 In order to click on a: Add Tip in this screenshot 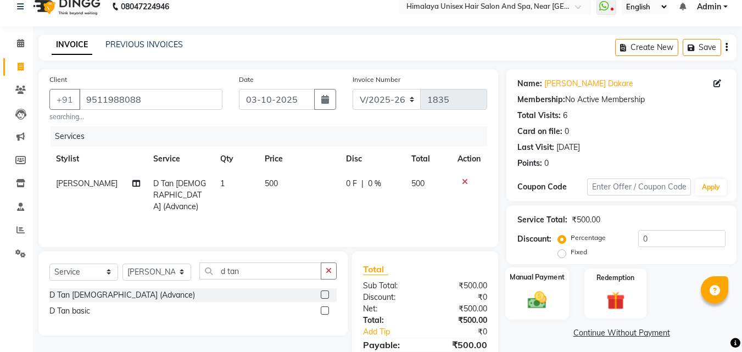, I will do `click(396, 332)`.